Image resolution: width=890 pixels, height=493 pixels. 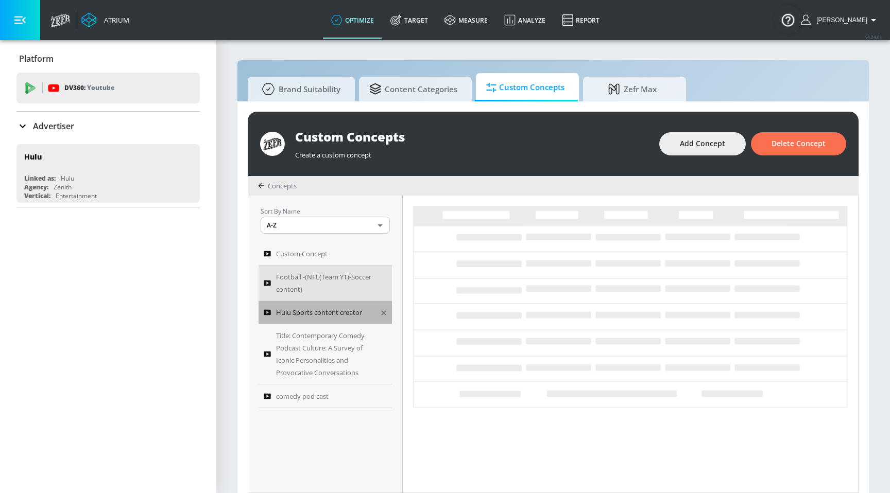 What do you see at coordinates (105, 20) in the screenshot?
I see `a: Atrium` at bounding box center [105, 20].